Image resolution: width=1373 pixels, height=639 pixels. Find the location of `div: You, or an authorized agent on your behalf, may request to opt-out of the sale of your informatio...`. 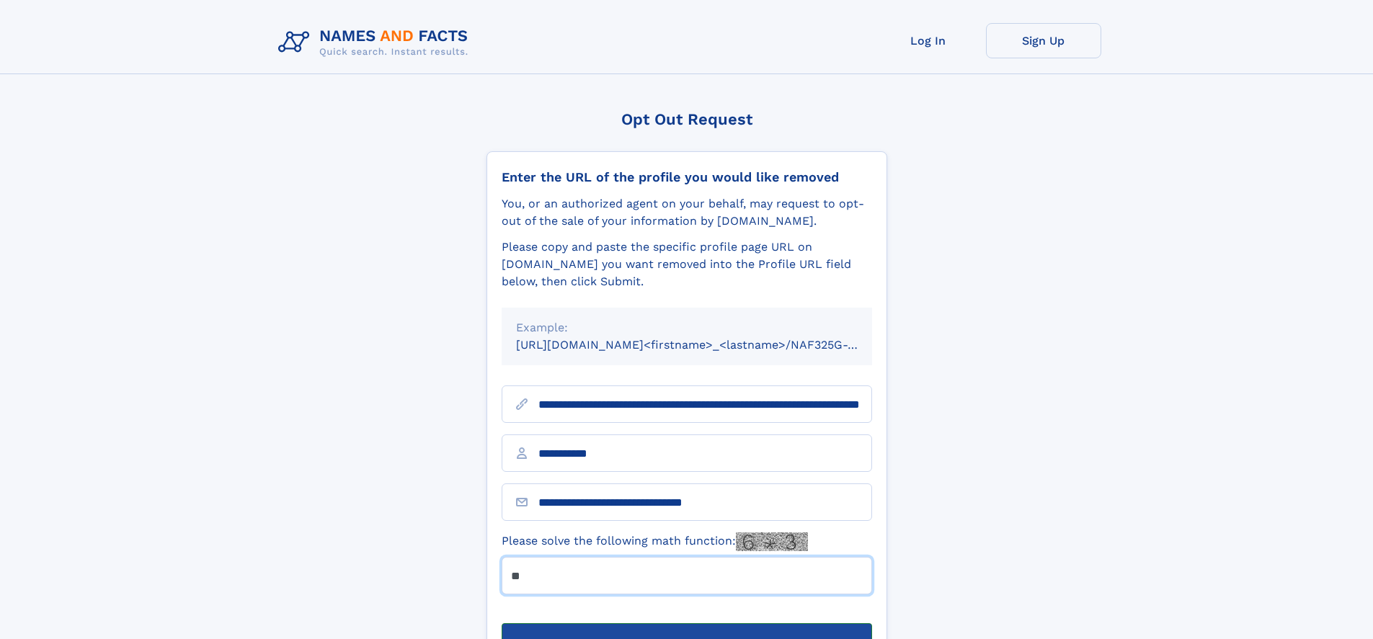

div: You, or an authorized agent on your behalf, may request to opt-out of the sale of your informatio... is located at coordinates (687, 213).